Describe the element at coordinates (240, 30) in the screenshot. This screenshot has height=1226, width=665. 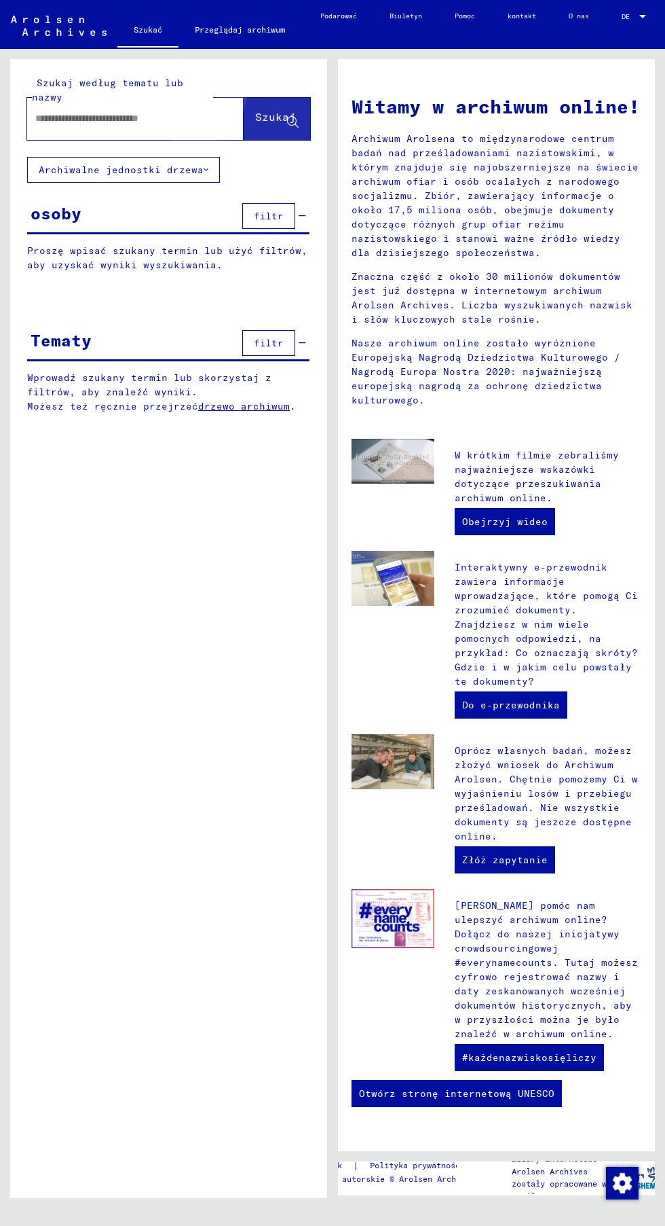
I see `a: Przeglądaj archiwum` at that location.